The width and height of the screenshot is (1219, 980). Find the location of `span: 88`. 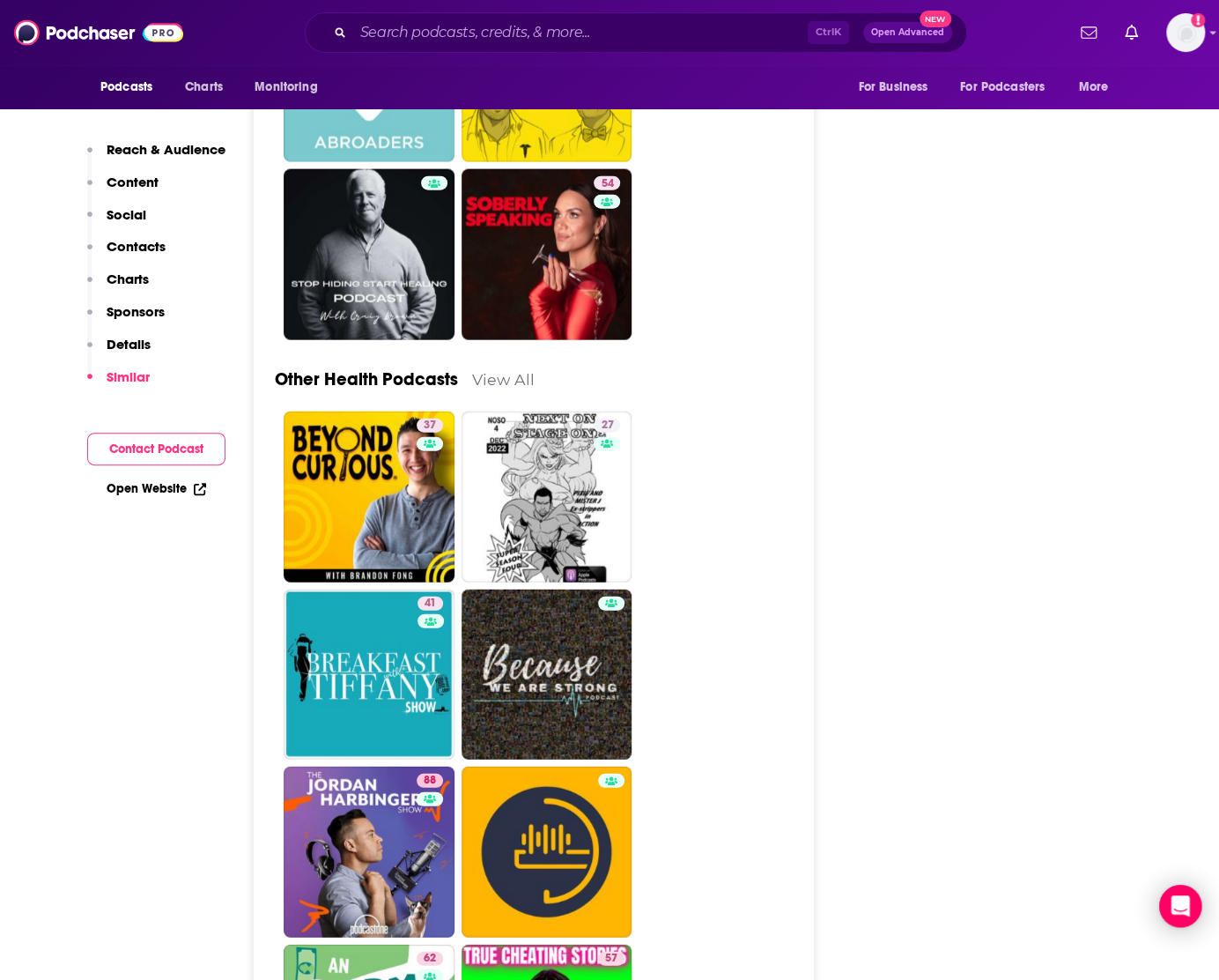

span: 88 is located at coordinates (430, 781).